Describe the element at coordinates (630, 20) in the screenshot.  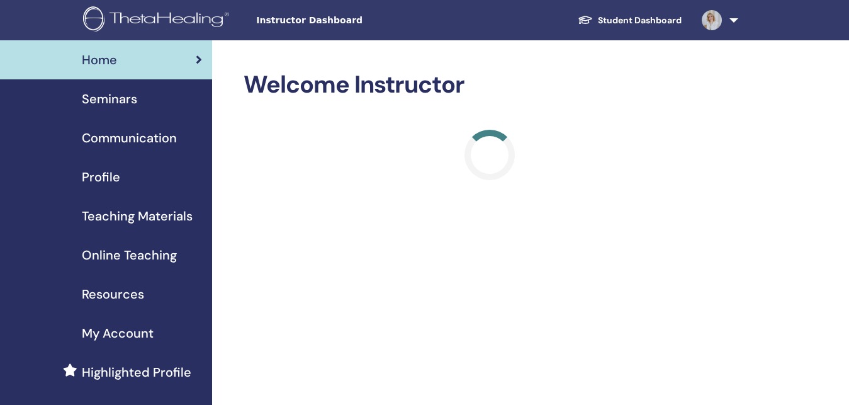
I see `a: Student Dashboard` at that location.